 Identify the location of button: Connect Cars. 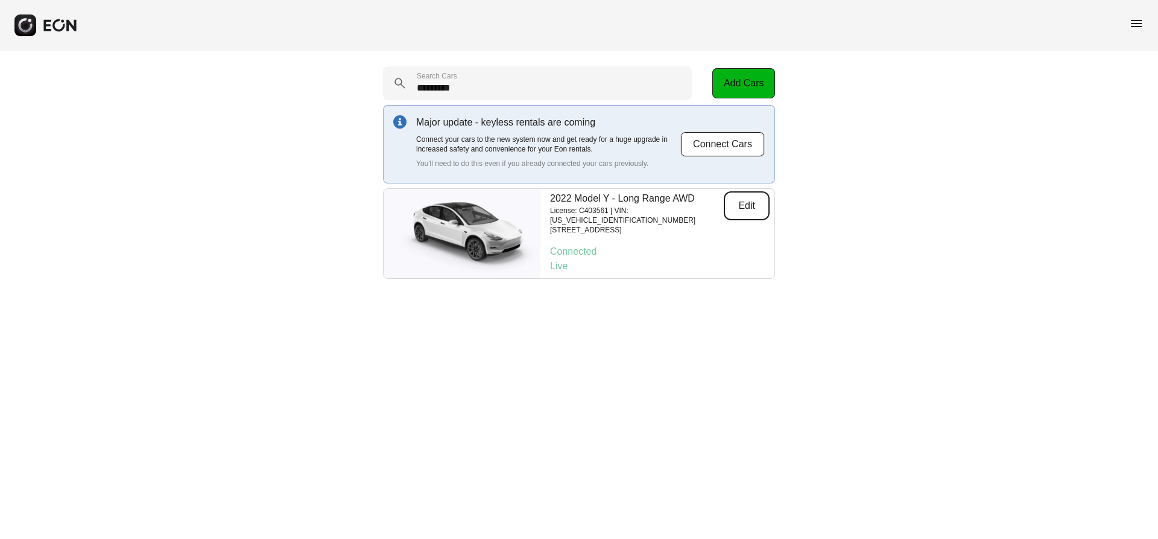
(723, 144).